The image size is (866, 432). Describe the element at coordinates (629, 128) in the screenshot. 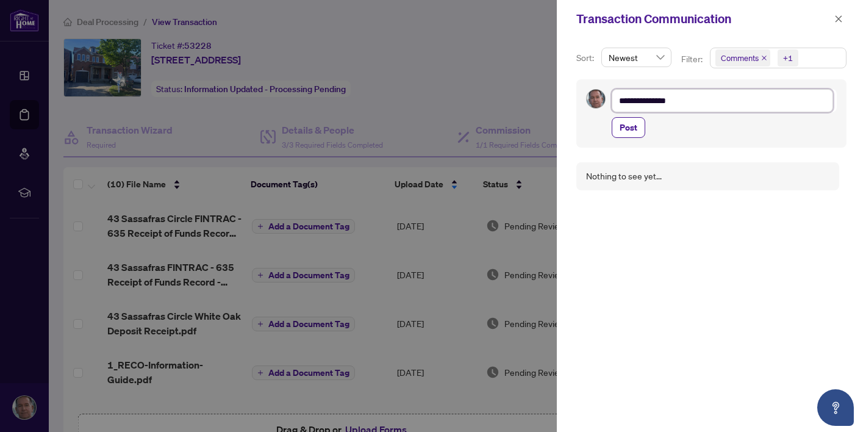

I see `span: Post` at that location.